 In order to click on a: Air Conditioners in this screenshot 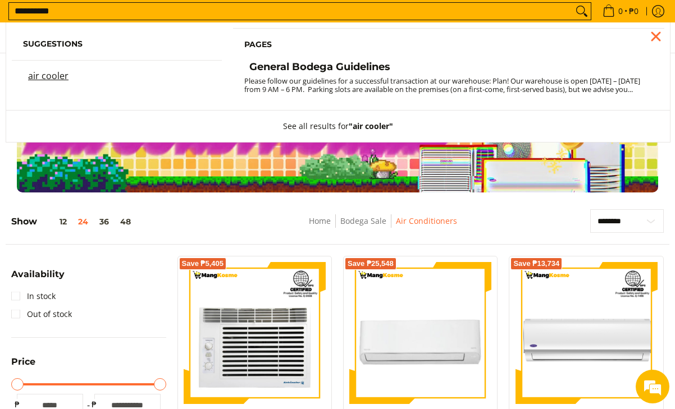, I will do `click(426, 221)`.